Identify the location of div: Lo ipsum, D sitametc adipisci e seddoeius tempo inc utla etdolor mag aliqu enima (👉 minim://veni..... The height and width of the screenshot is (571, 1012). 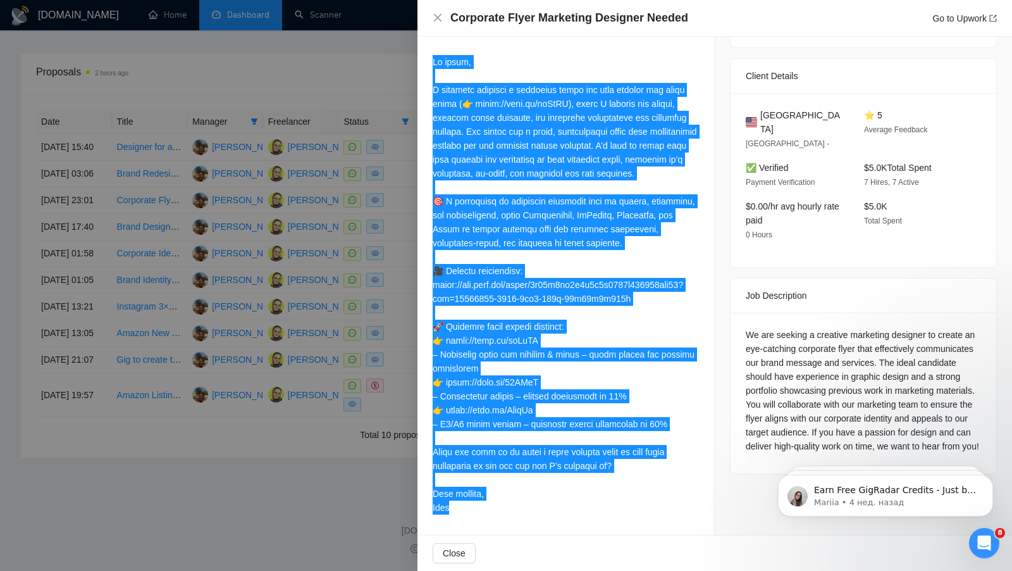
(565, 285).